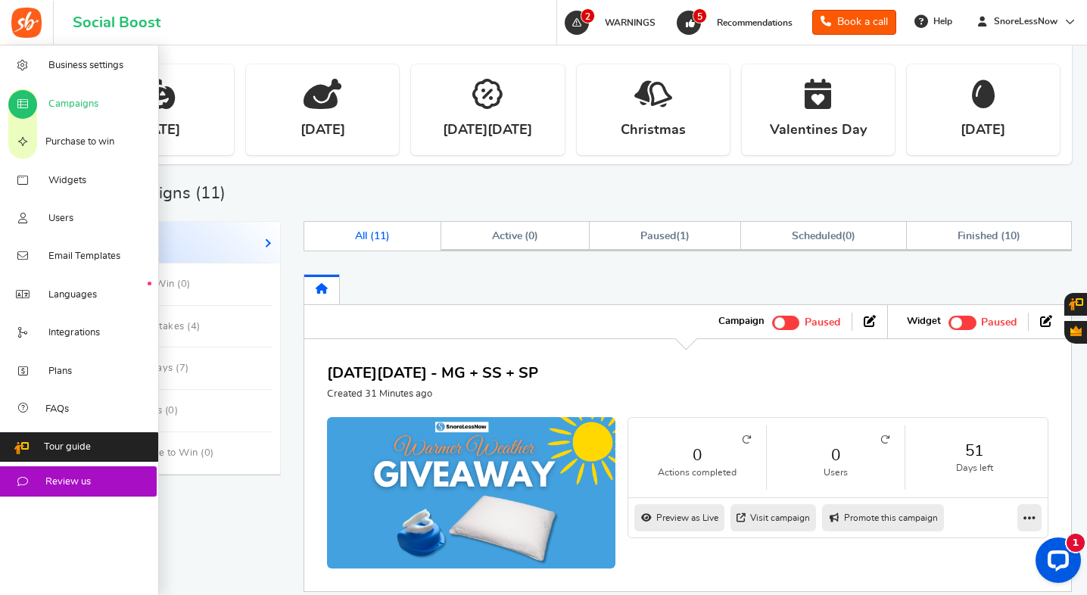 This screenshot has height=595, width=1087. I want to click on em: New, so click(149, 283).